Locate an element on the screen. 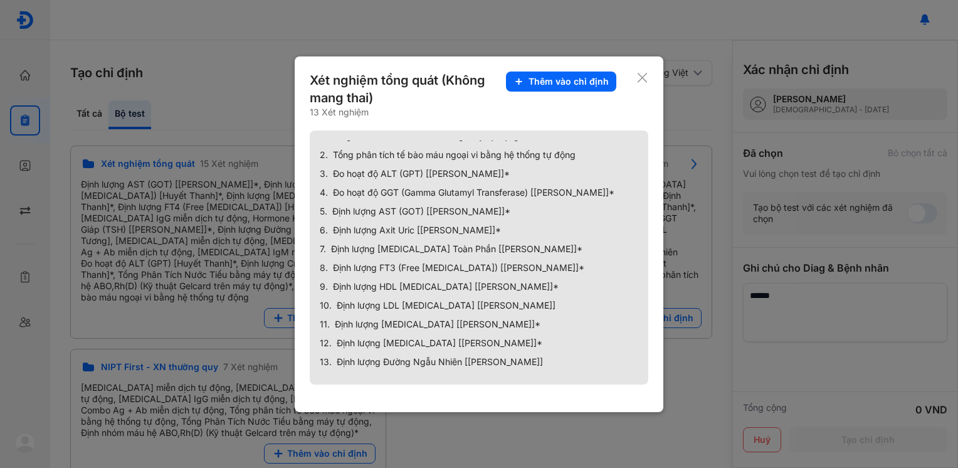  span: 13. is located at coordinates (325, 362).